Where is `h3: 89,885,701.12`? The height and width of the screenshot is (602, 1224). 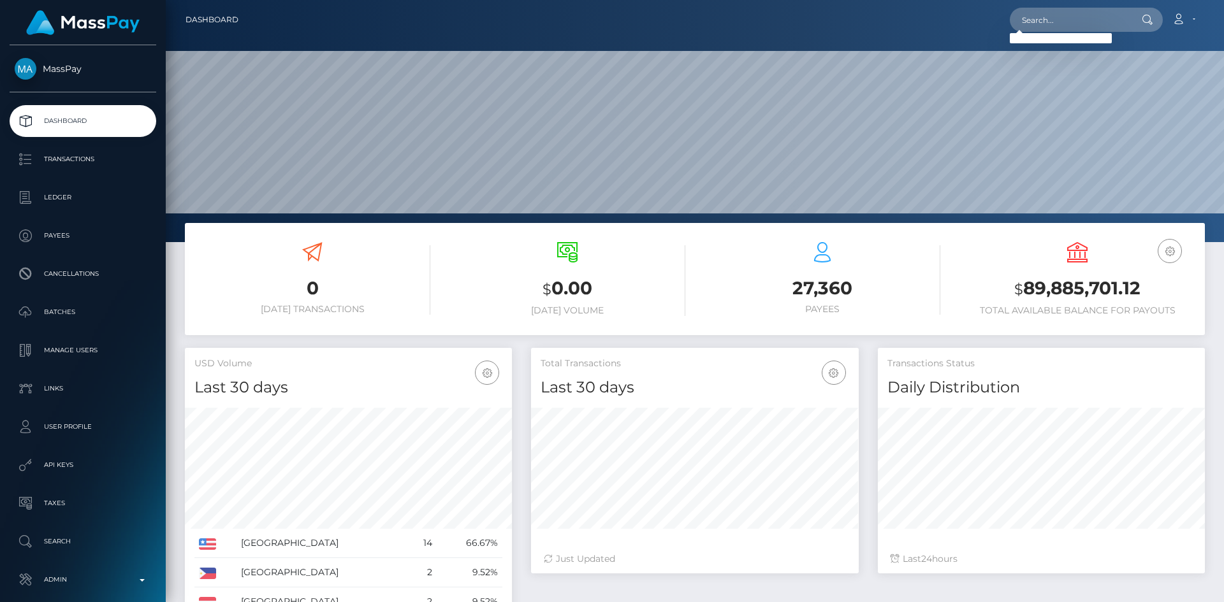 h3: 89,885,701.12 is located at coordinates (1077, 289).